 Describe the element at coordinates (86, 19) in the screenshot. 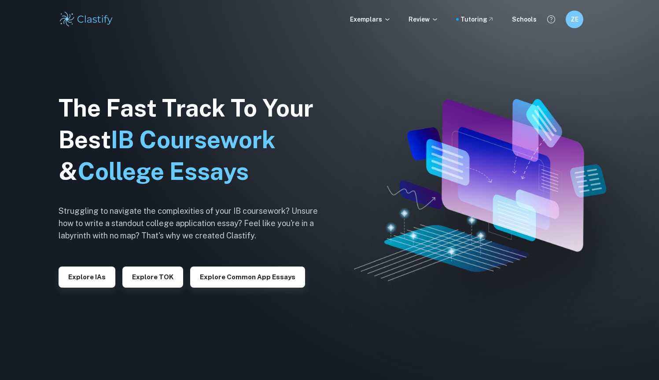

I see `img: Clastify logo` at that location.